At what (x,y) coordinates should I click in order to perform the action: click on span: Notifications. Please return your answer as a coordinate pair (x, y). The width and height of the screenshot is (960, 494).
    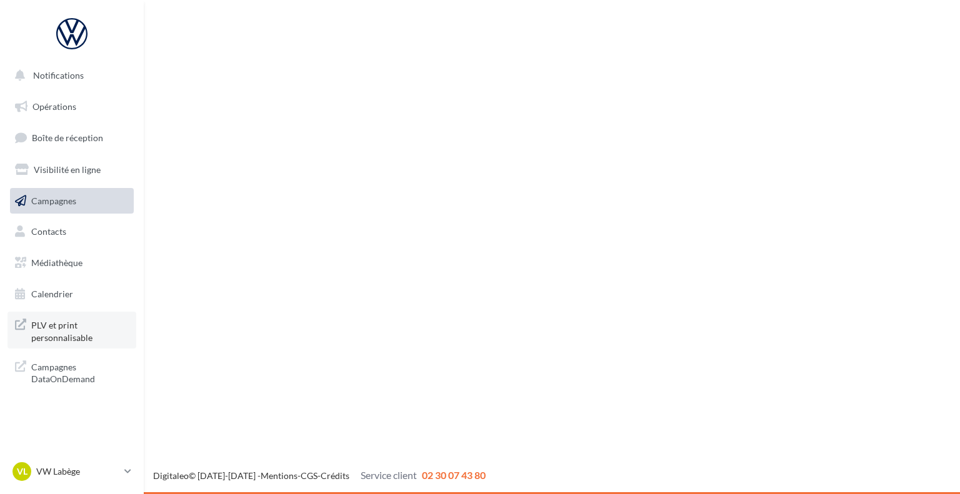
    Looking at the image, I should click on (58, 75).